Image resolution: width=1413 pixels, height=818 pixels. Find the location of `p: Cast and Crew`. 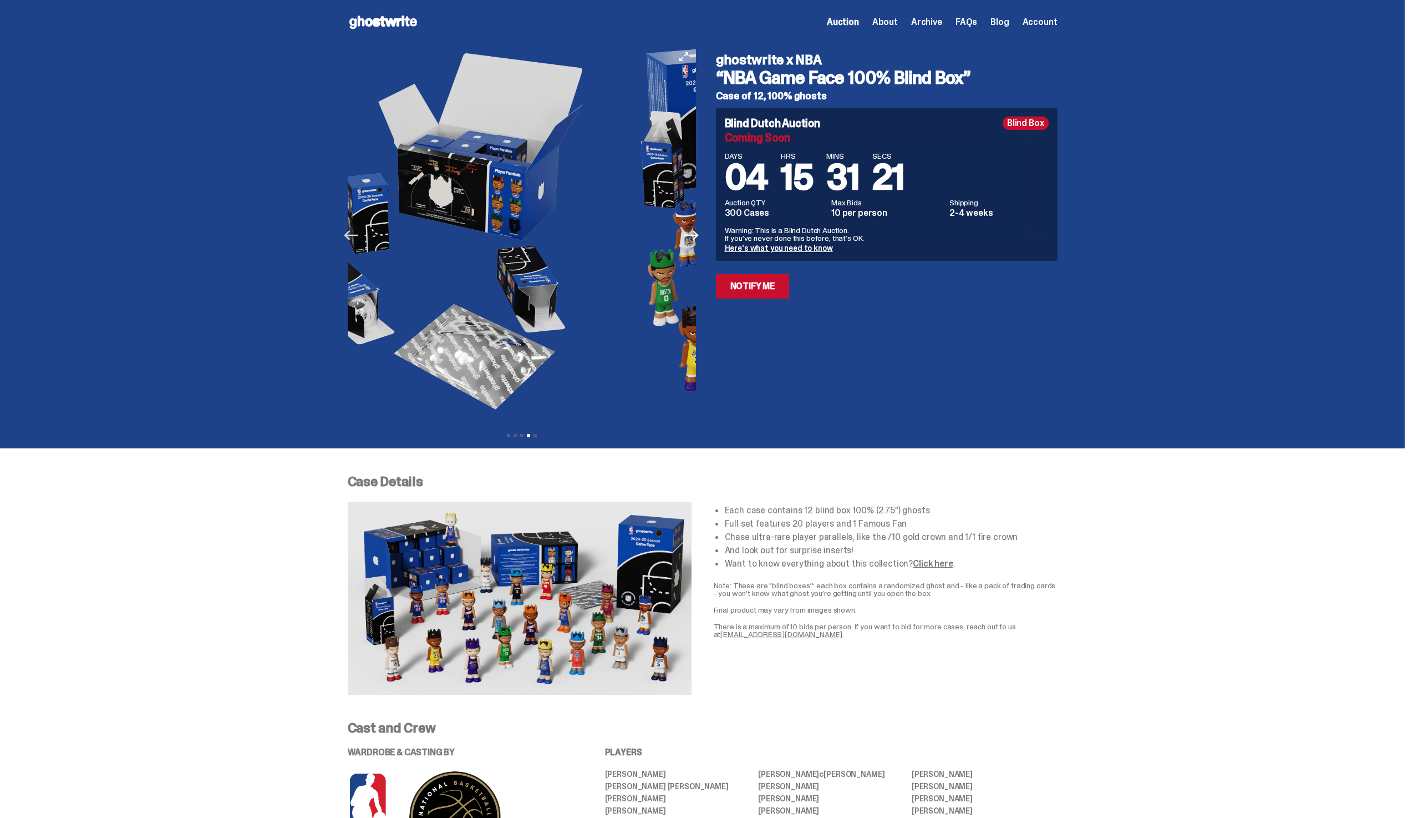

p: Cast and Crew is located at coordinates (703, 728).